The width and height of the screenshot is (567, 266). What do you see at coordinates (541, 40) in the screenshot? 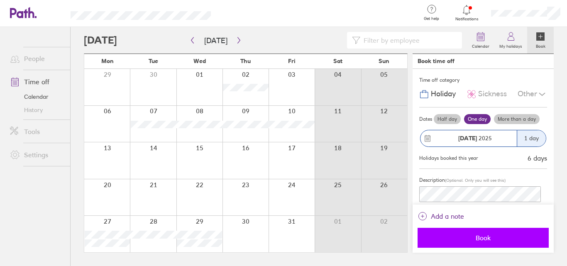
I see `a: Book` at bounding box center [541, 40].